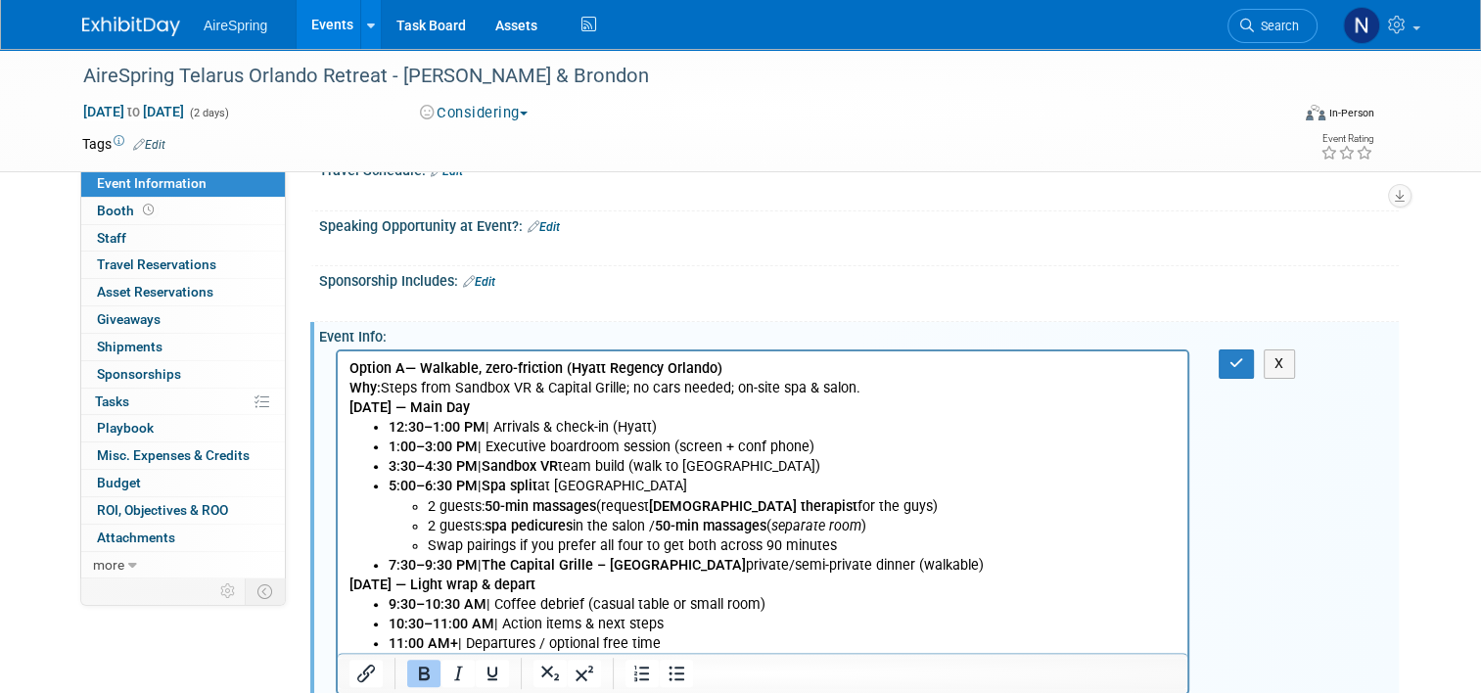 This screenshot has height=693, width=1481. I want to click on li: 2 guests: (request for the guys), so click(464, 156).